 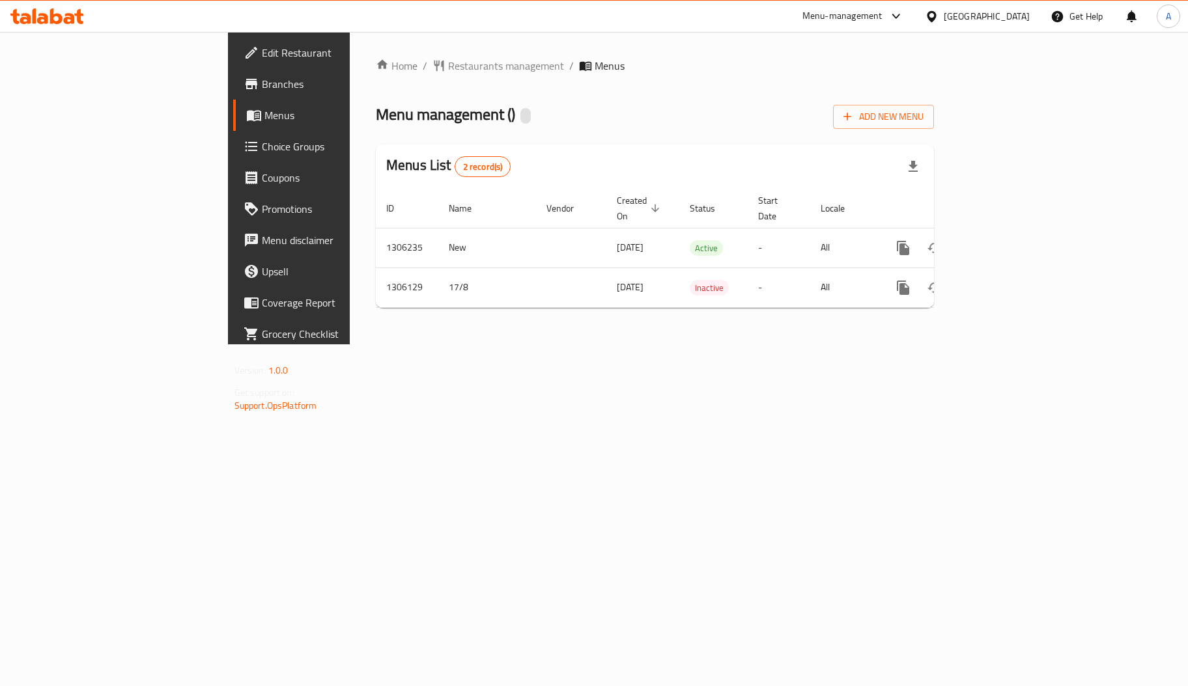 I want to click on a: Coupons, so click(x=329, y=178).